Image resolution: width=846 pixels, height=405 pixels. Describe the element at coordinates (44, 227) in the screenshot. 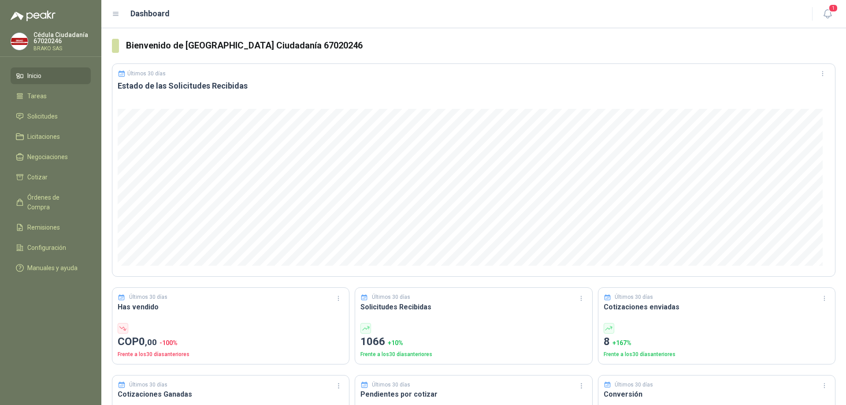

I see `span: Remisiones` at that location.